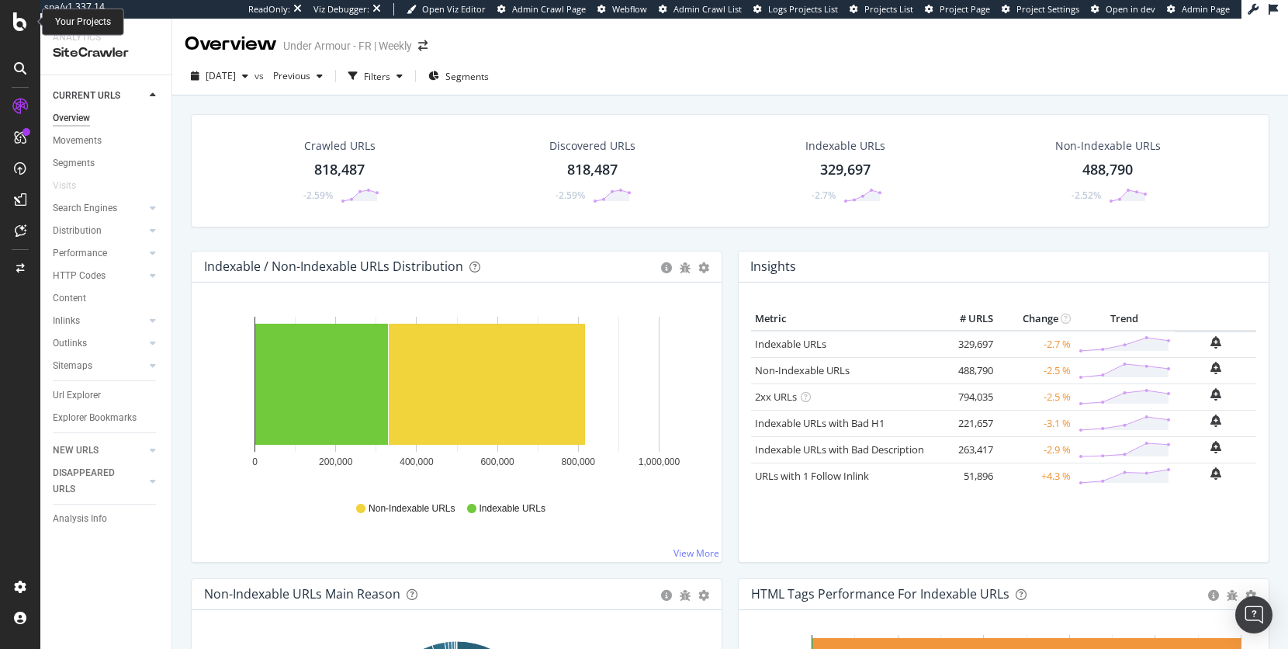  I want to click on span: Webflow, so click(629, 9).